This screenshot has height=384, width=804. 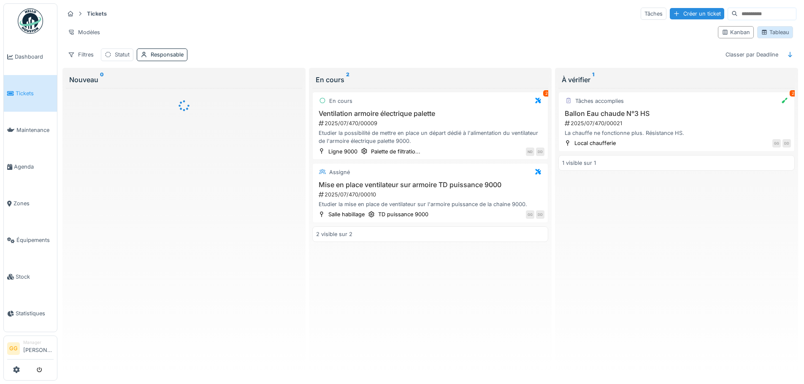 What do you see at coordinates (14, 349) in the screenshot?
I see `li: GG` at bounding box center [14, 349].